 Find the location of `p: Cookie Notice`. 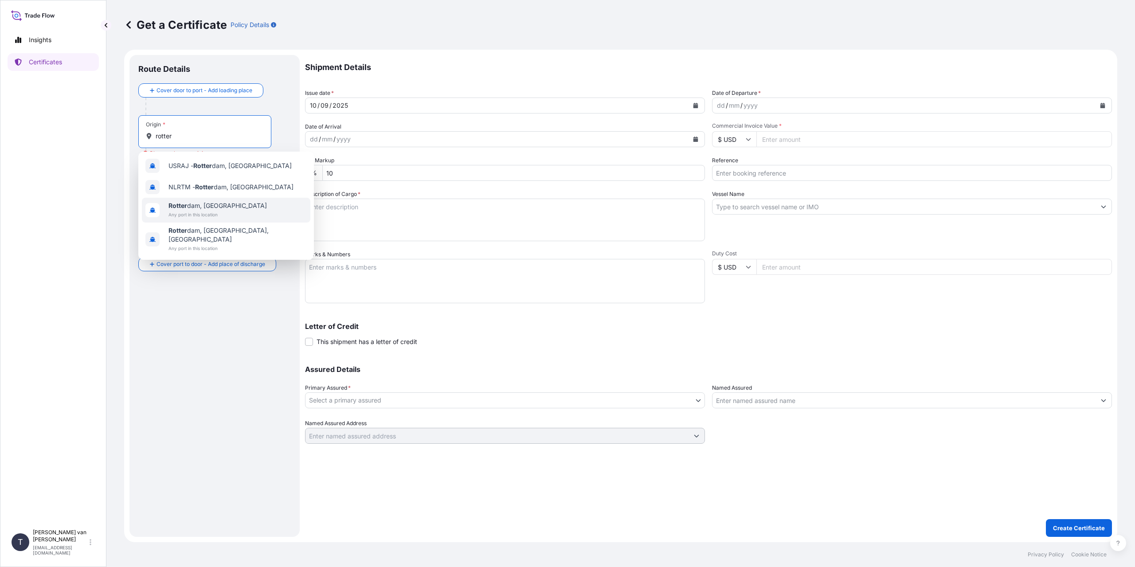

p: Cookie Notice is located at coordinates (1089, 555).